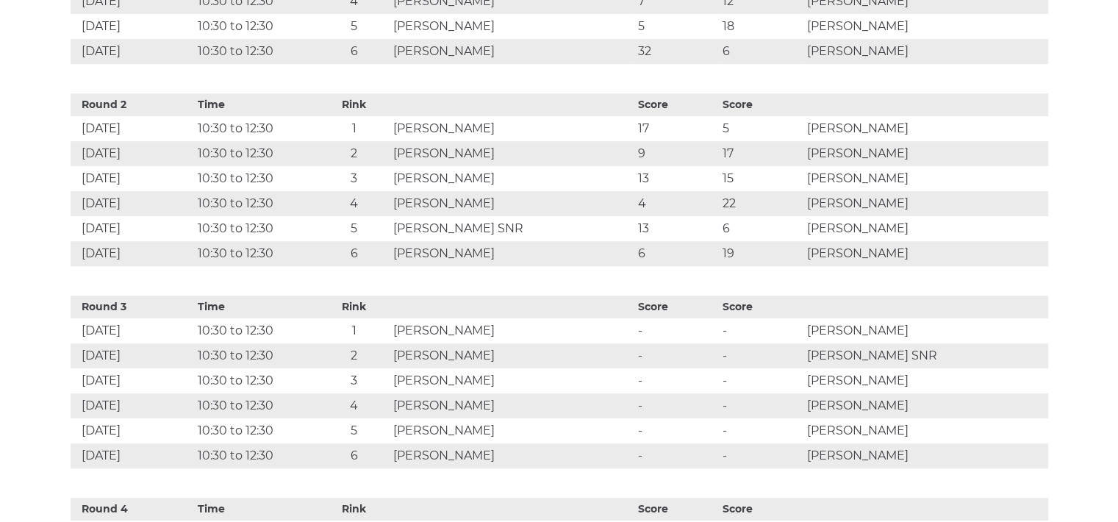  I want to click on th: Round 3, so click(132, 306).